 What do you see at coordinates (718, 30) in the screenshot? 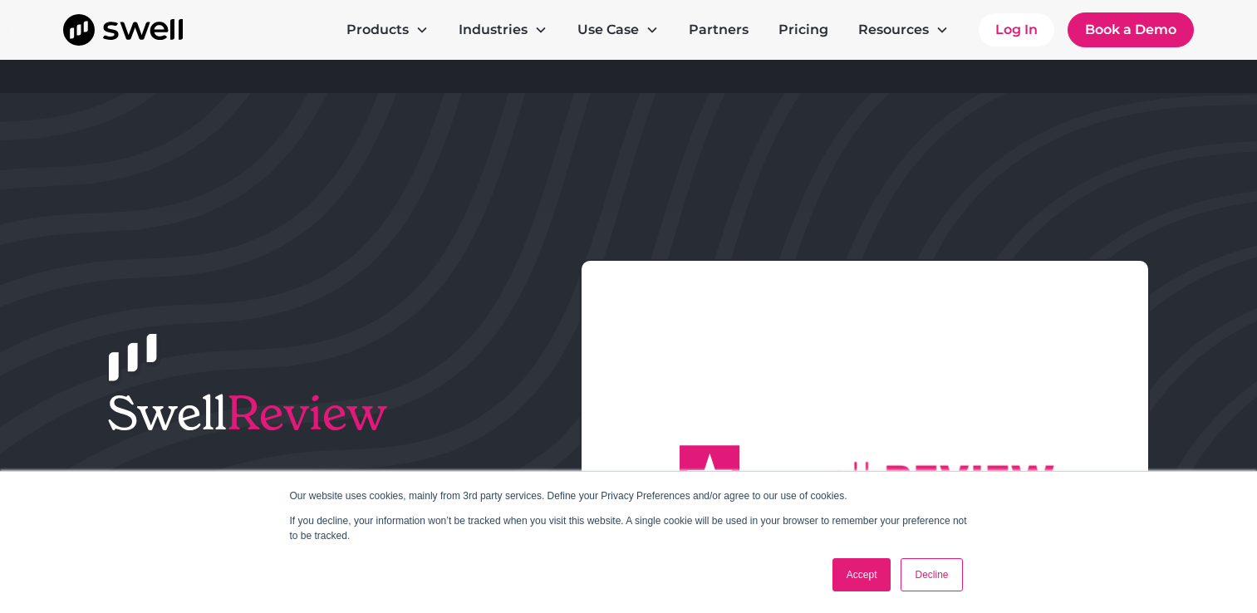
I see `a: Partners` at bounding box center [718, 30].